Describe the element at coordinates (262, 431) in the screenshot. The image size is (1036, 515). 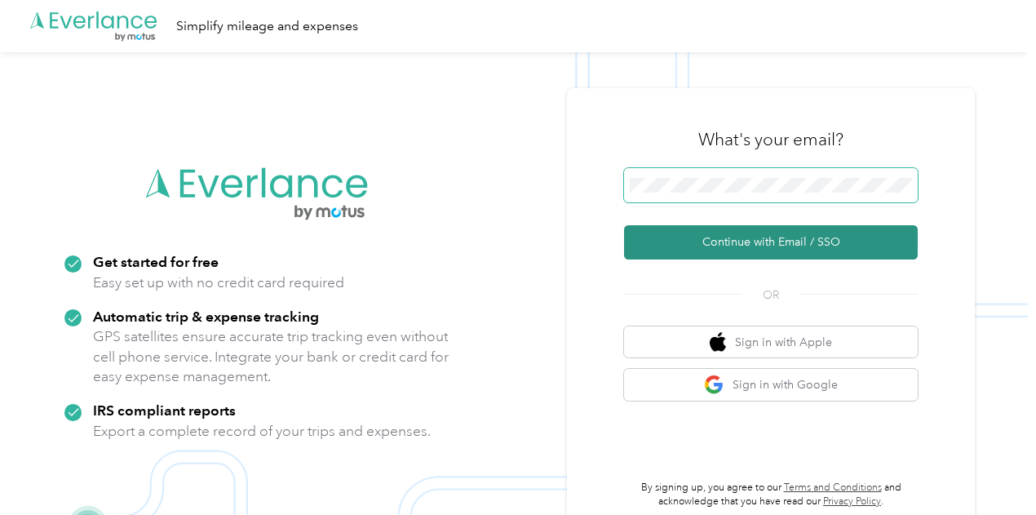
I see `p: Export a complete record of your trips and expenses.` at that location.